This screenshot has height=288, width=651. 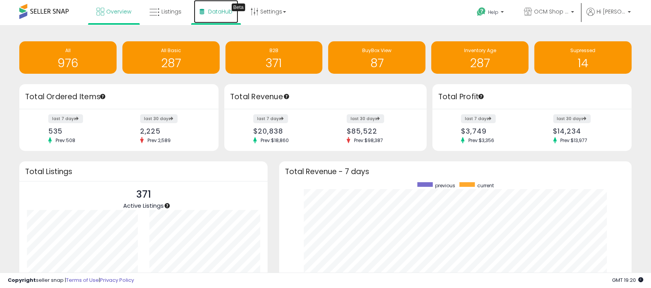 I want to click on span: Inventory Age, so click(x=480, y=50).